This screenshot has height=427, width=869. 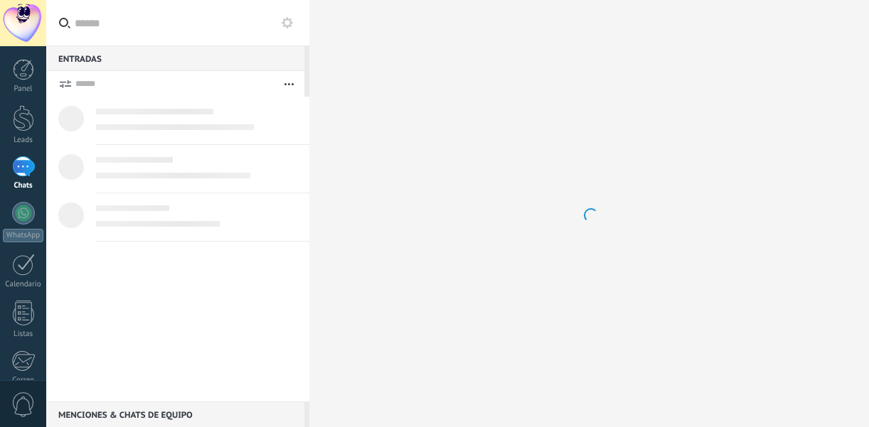 I want to click on div: WhatsApp, so click(x=23, y=235).